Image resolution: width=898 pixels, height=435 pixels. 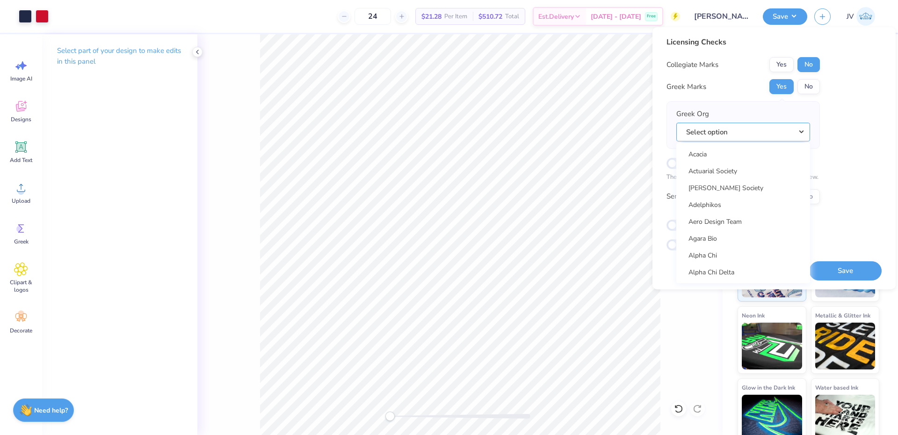 I want to click on label: Greek Org, so click(x=693, y=114).